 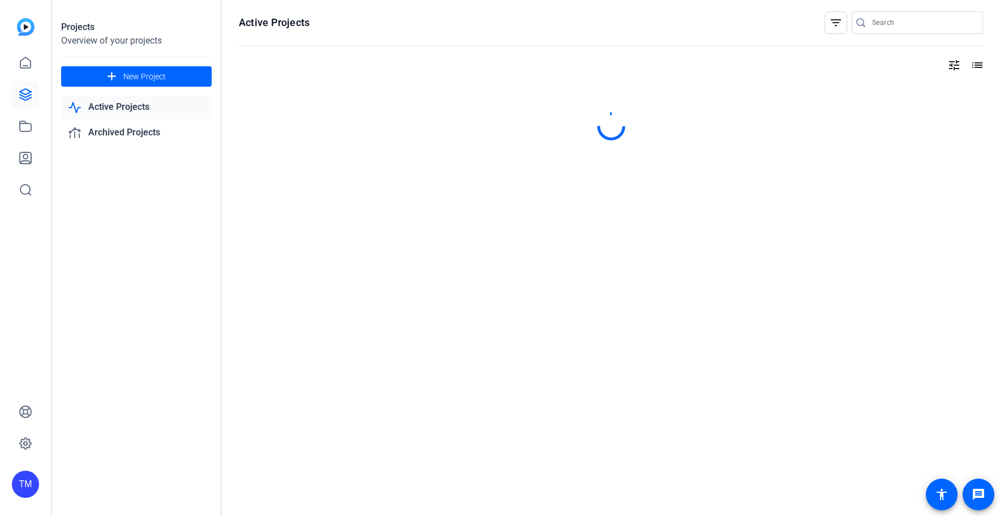 What do you see at coordinates (136, 132) in the screenshot?
I see `a: Archived Projects` at bounding box center [136, 132].